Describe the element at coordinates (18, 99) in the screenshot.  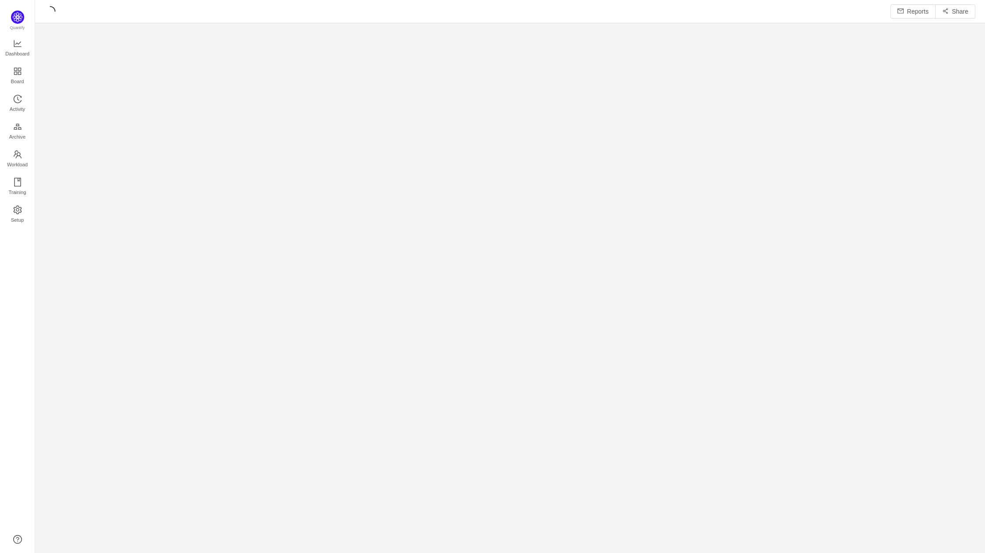
I see `i: icon: history` at that location.